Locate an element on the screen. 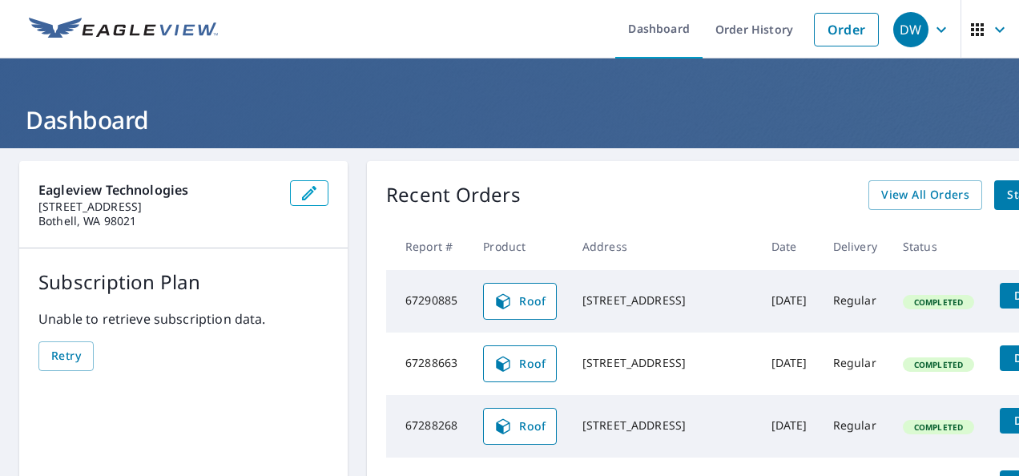 This screenshot has width=1019, height=476. p: Unable to retrieve subscription data. is located at coordinates (183, 319).